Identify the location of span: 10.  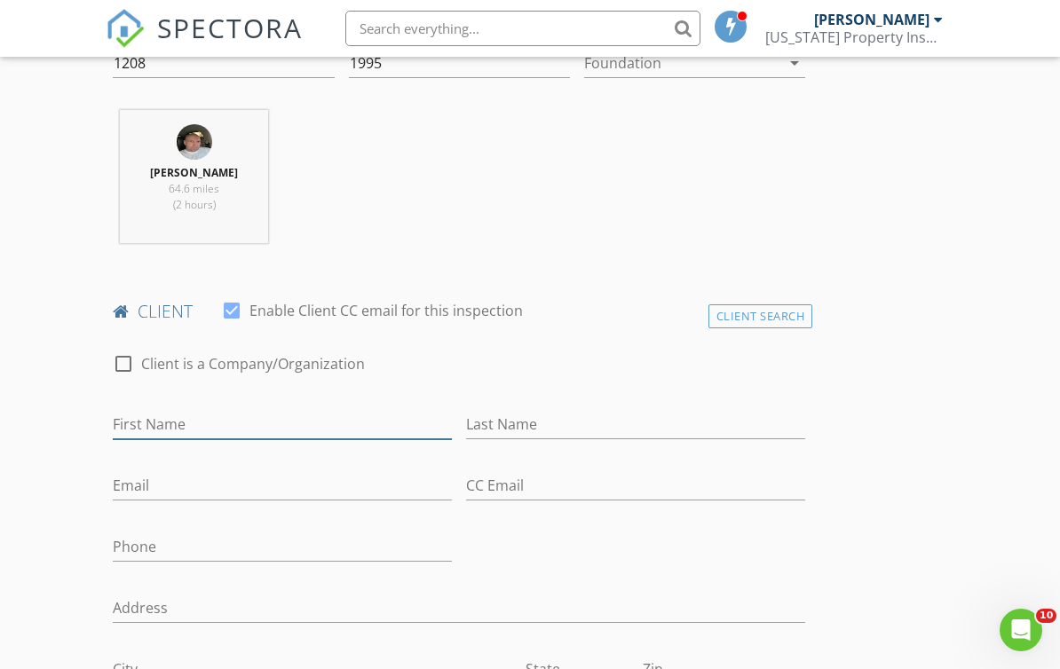
(1045, 616).